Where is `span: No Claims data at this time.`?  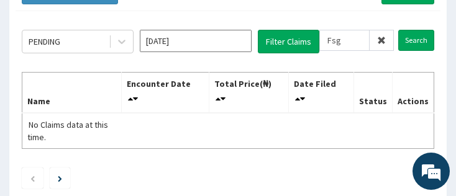
span: No Claims data at this time. is located at coordinates (68, 131).